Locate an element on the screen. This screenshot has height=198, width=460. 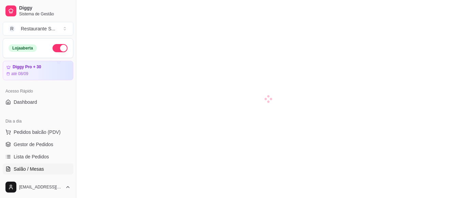
a: Gestor de Pedidos is located at coordinates (38, 144).